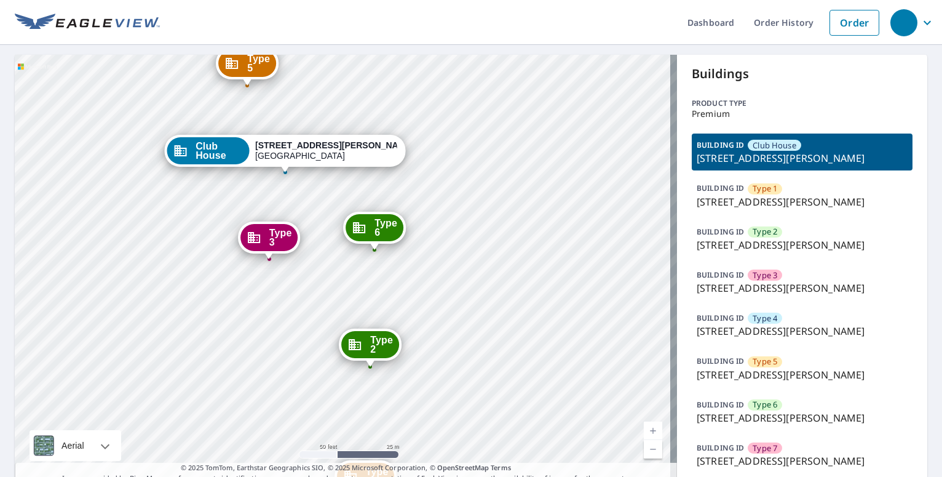 Image resolution: width=942 pixels, height=477 pixels. Describe the element at coordinates (765, 188) in the screenshot. I see `span: Type 1` at that location.